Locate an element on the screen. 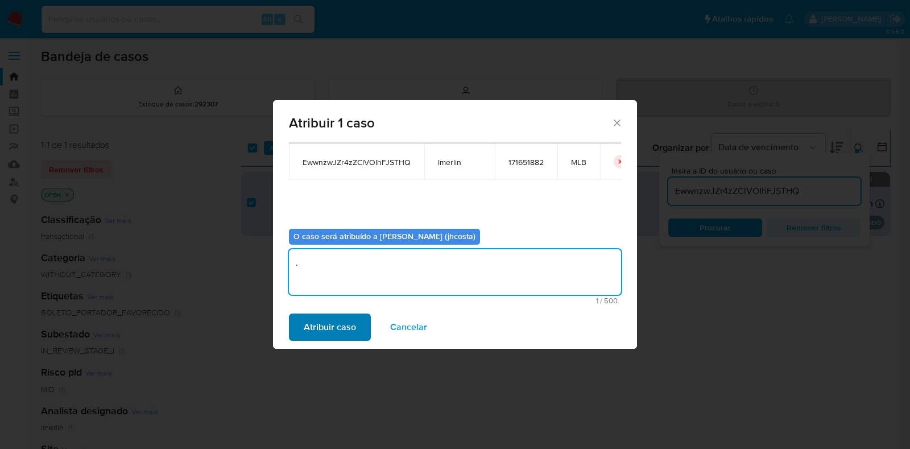 The image size is (910, 449). div: assign-modal is located at coordinates (455, 224).